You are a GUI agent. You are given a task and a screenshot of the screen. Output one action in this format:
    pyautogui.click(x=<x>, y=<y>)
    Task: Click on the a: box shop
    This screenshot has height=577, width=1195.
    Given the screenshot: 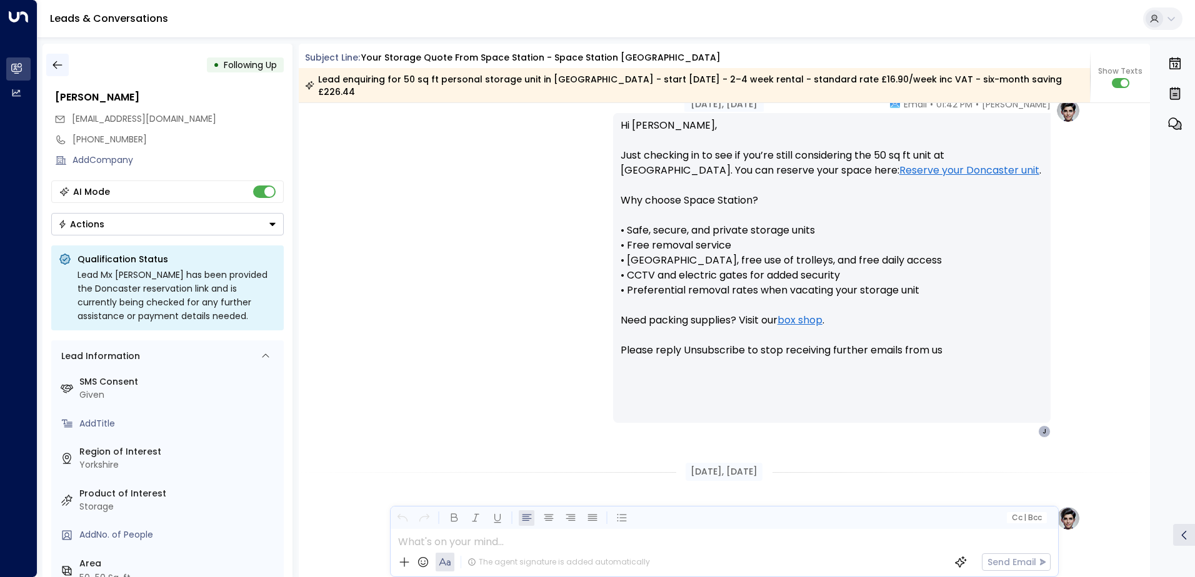 What is the action you would take?
    pyautogui.click(x=800, y=321)
    